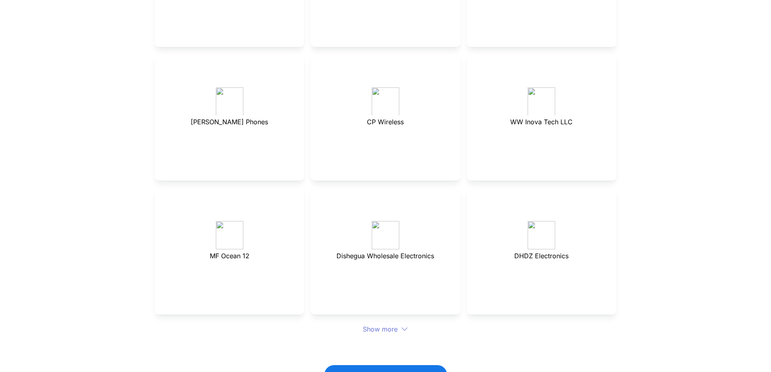 Image resolution: width=771 pixels, height=372 pixels. I want to click on div: Show more, so click(386, 329).